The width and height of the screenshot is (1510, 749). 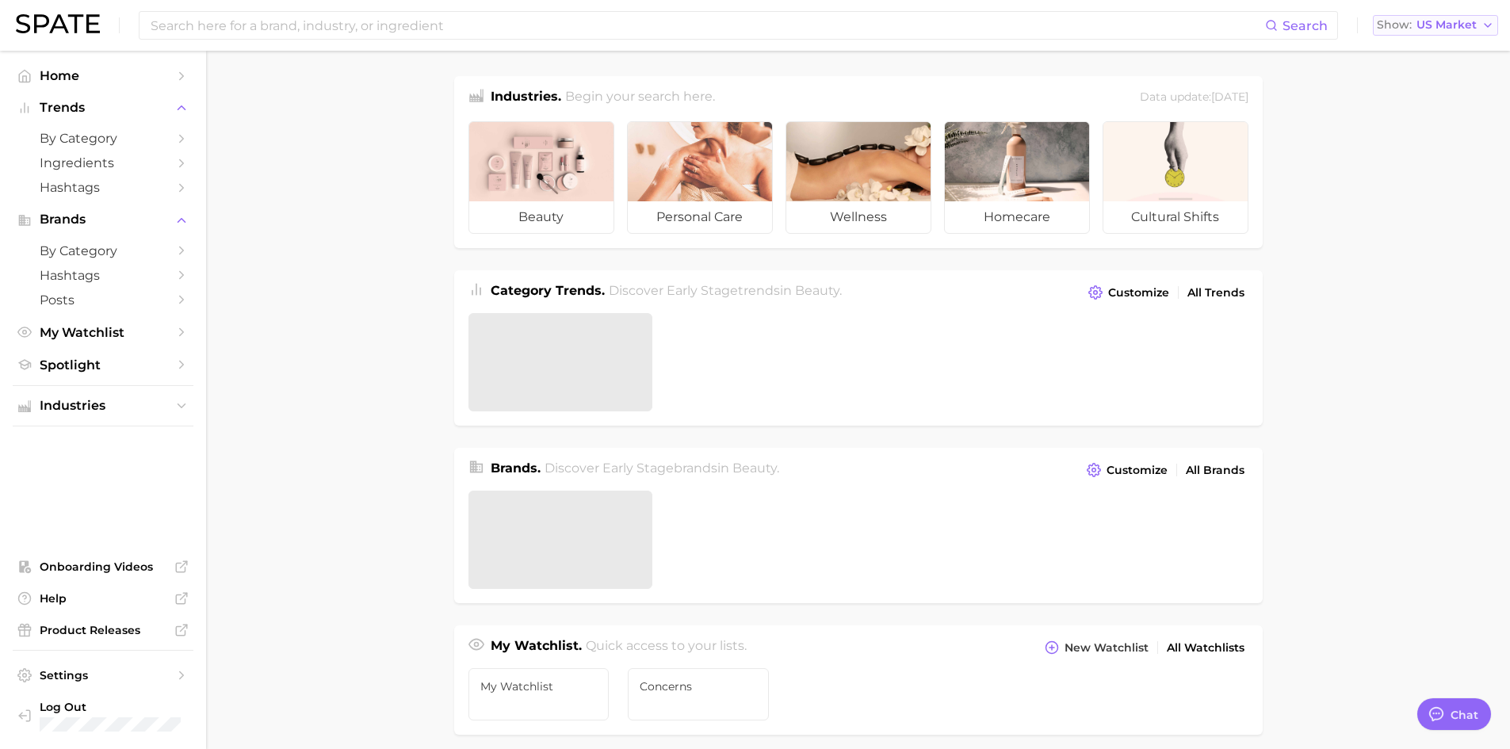 What do you see at coordinates (103, 598) in the screenshot?
I see `a: Help` at bounding box center [103, 598].